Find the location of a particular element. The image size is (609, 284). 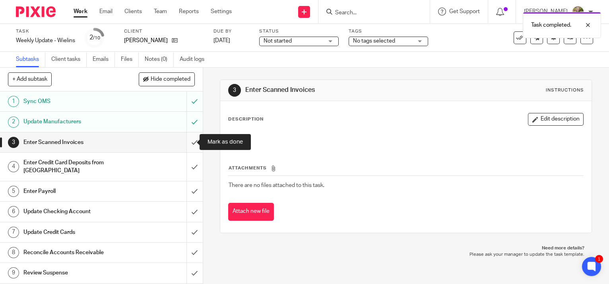

span: Hide completed is located at coordinates (171, 80).